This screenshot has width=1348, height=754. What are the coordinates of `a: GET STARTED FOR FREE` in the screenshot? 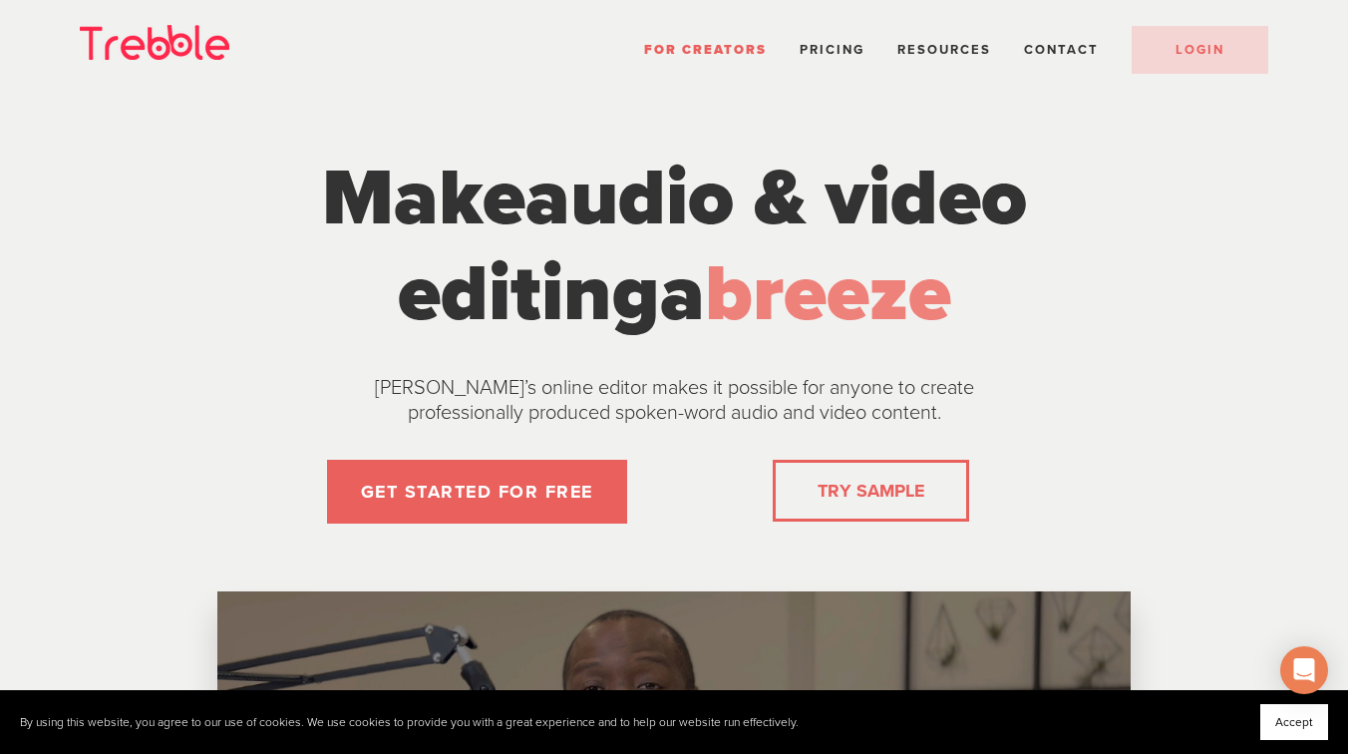 It's located at (477, 492).